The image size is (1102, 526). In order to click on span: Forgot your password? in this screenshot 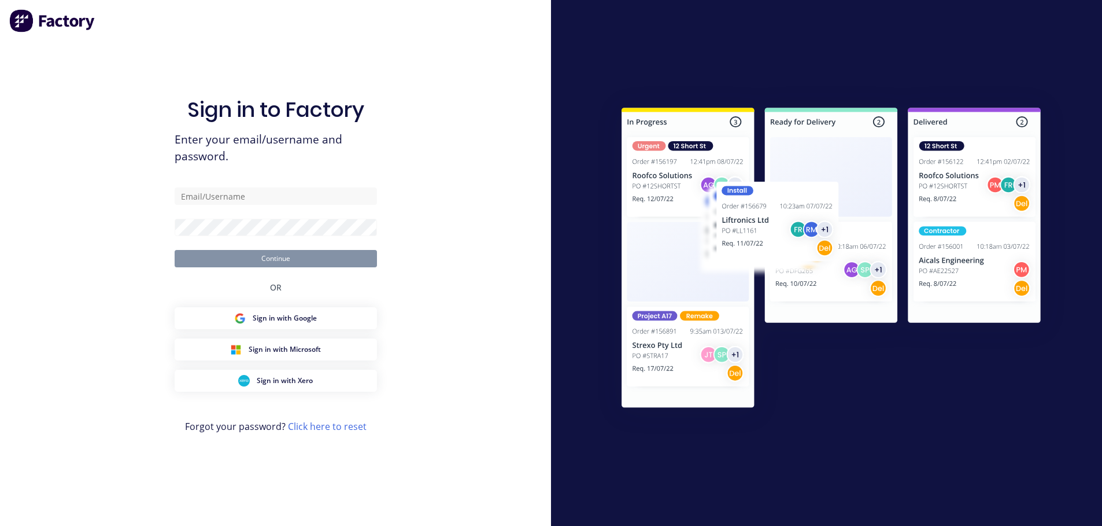, I will do `click(276, 426)`.